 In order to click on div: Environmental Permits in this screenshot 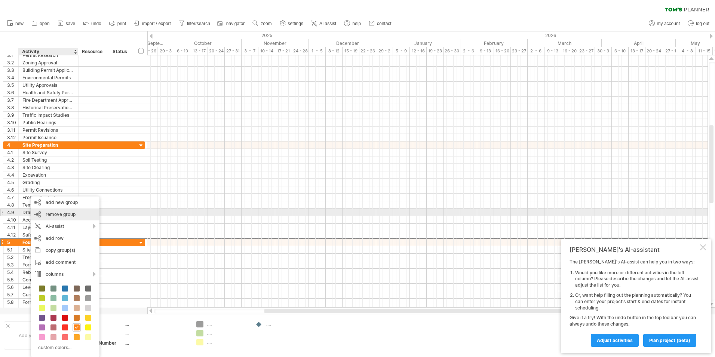, I will do `click(48, 77)`.